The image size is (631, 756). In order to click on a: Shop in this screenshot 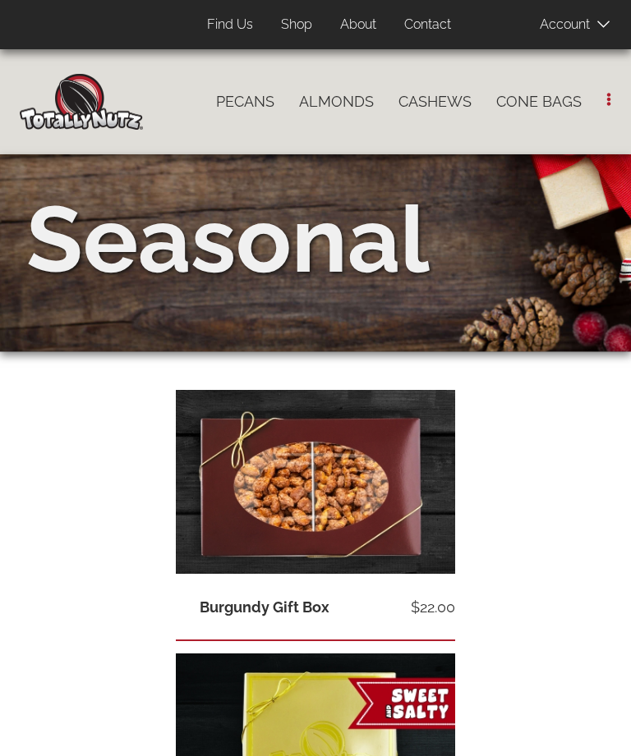, I will do `click(296, 25)`.